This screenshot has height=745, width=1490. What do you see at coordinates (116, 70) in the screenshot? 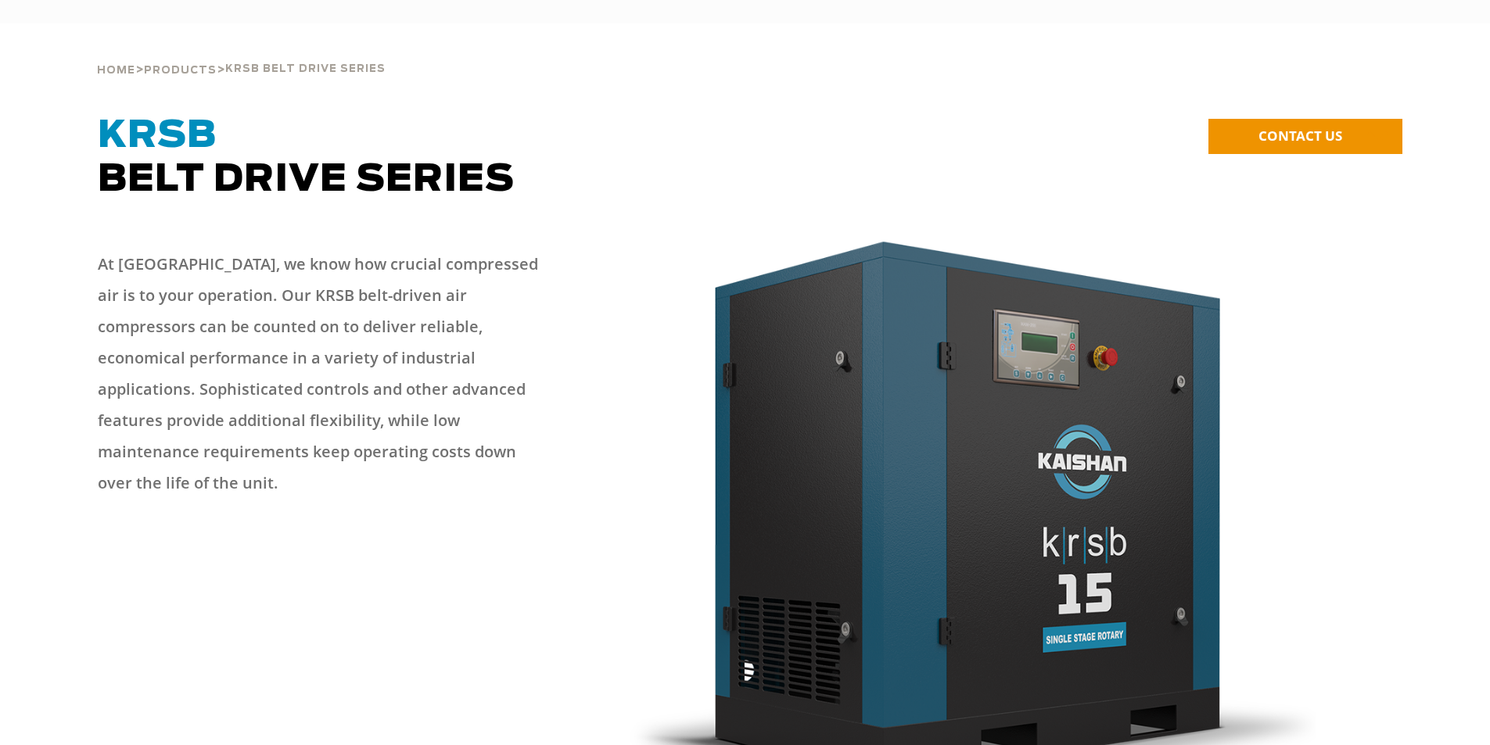
I see `a: Home` at bounding box center [116, 70].